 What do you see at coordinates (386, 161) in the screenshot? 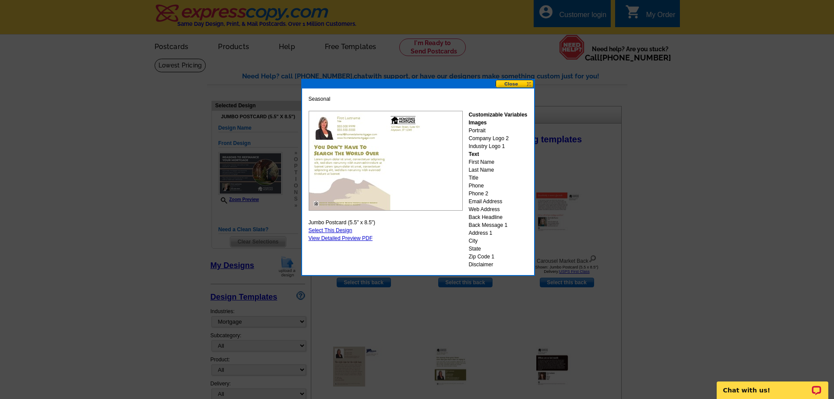
I see `img: GENPJB_Searching_Sample.jpg` at bounding box center [386, 161].